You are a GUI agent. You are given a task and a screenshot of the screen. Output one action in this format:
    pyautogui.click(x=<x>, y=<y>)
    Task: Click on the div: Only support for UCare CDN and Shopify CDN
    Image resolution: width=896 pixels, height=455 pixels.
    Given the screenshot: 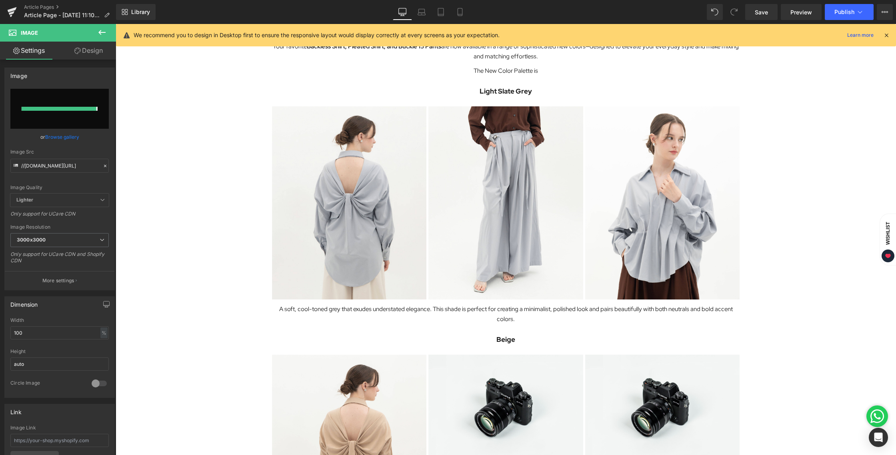 What is the action you would take?
    pyautogui.click(x=60, y=260)
    